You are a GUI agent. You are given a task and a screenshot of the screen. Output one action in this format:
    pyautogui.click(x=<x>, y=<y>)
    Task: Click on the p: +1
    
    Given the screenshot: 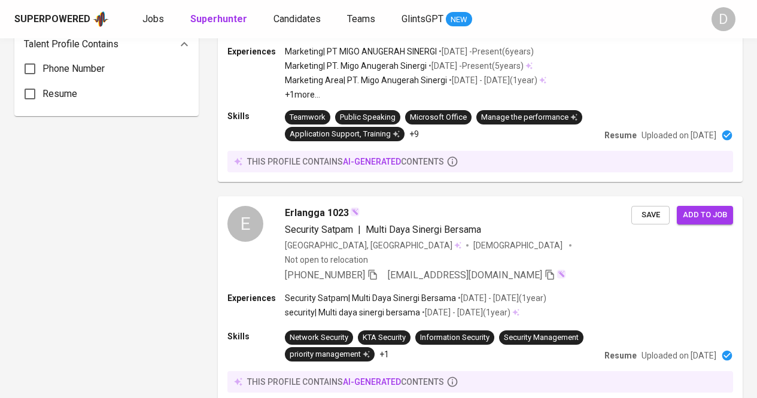 What is the action you would take?
    pyautogui.click(x=384, y=354)
    